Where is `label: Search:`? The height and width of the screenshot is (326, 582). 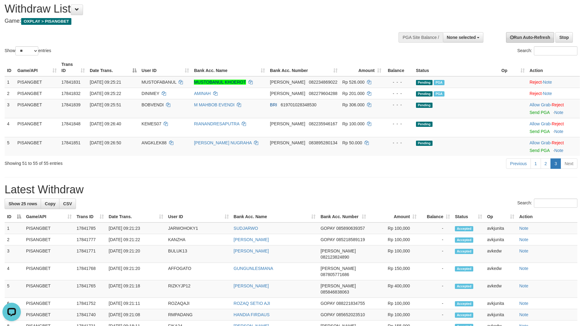
label: Search: is located at coordinates (547, 203).